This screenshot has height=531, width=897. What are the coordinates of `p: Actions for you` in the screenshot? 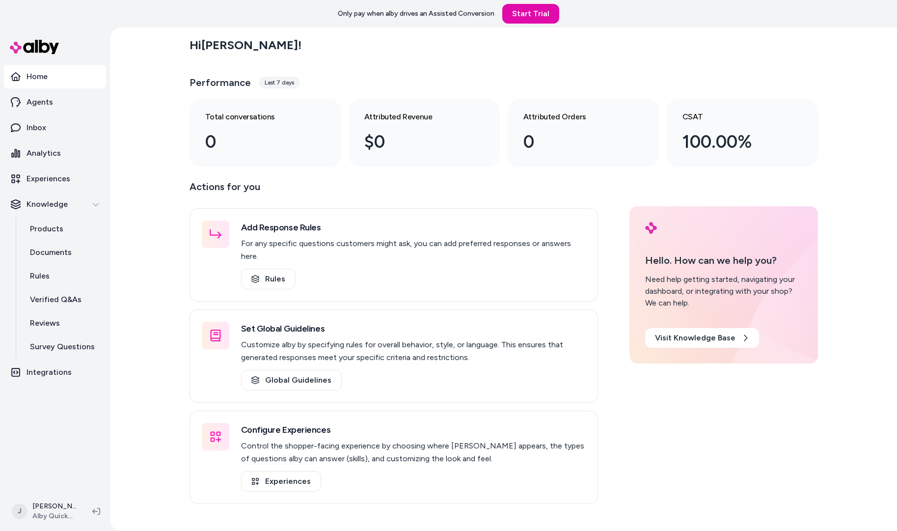 It's located at (394, 190).